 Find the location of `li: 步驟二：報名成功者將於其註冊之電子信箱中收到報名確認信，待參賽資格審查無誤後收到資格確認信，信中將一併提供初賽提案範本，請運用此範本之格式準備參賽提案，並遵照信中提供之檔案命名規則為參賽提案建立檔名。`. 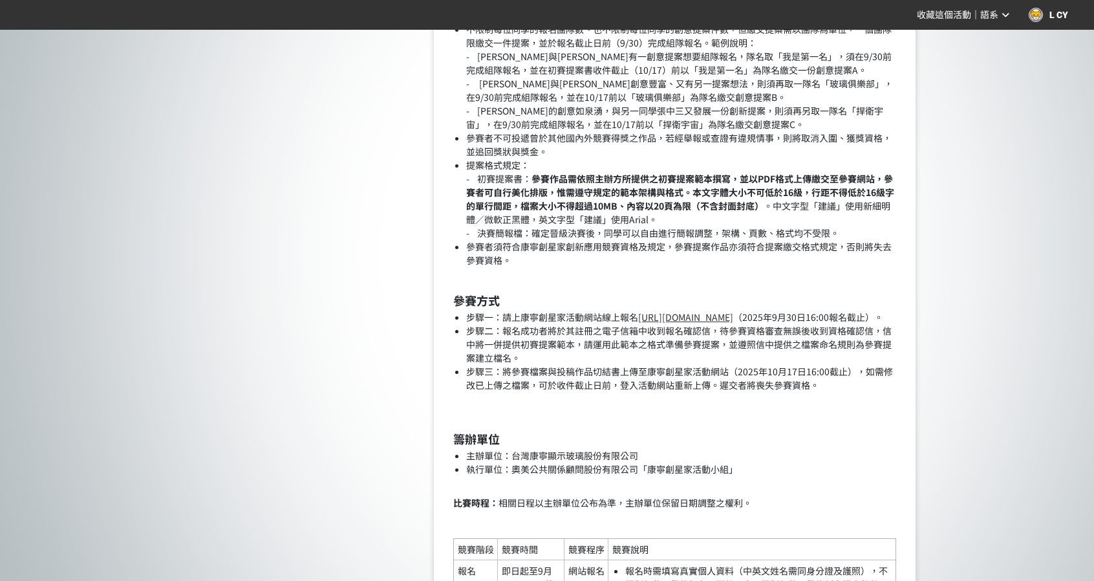

li: 步驟二：報名成功者將於其註冊之電子信箱中收到報名確認信，待參賽資格審查無誤後收到資格確認信，信中將一併提供初賽提案範本，請運用此範本之格式準備參賽提案，並遵照信中提供之檔案命名規則為參賽提案建立檔名。 is located at coordinates (681, 344).